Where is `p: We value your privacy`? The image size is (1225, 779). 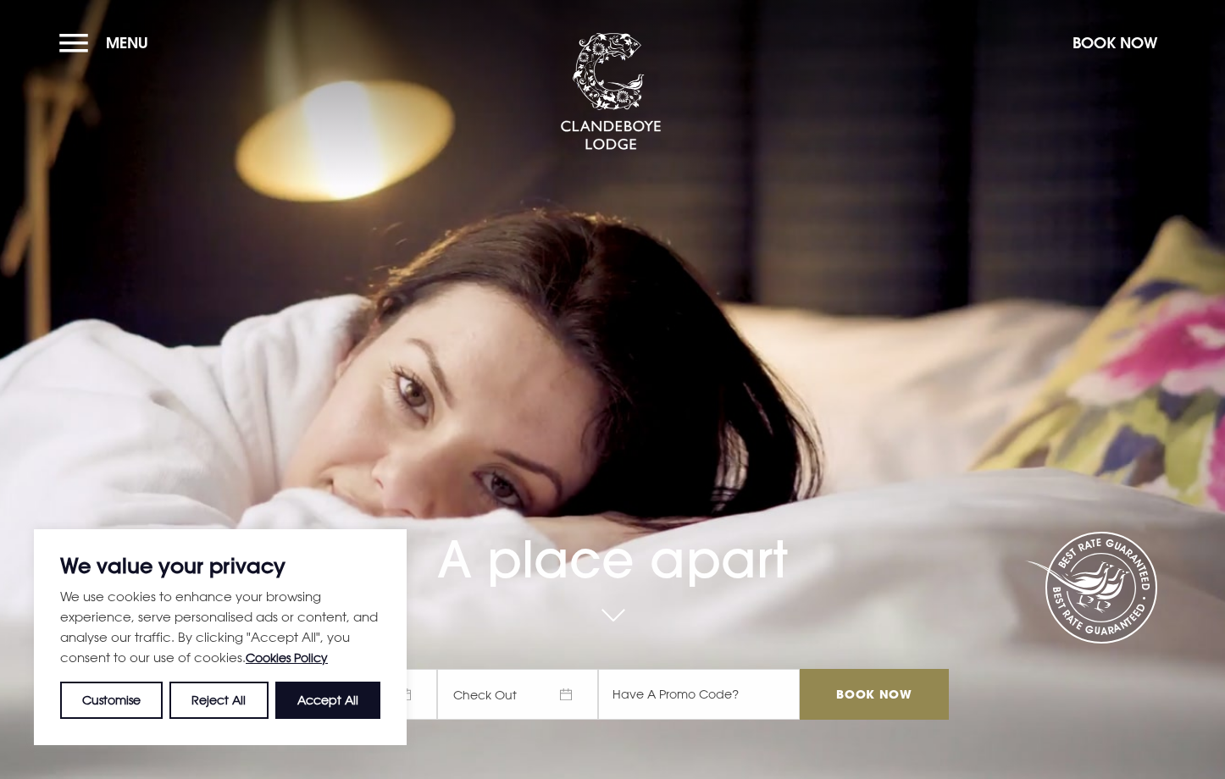
p: We value your privacy is located at coordinates (220, 566).